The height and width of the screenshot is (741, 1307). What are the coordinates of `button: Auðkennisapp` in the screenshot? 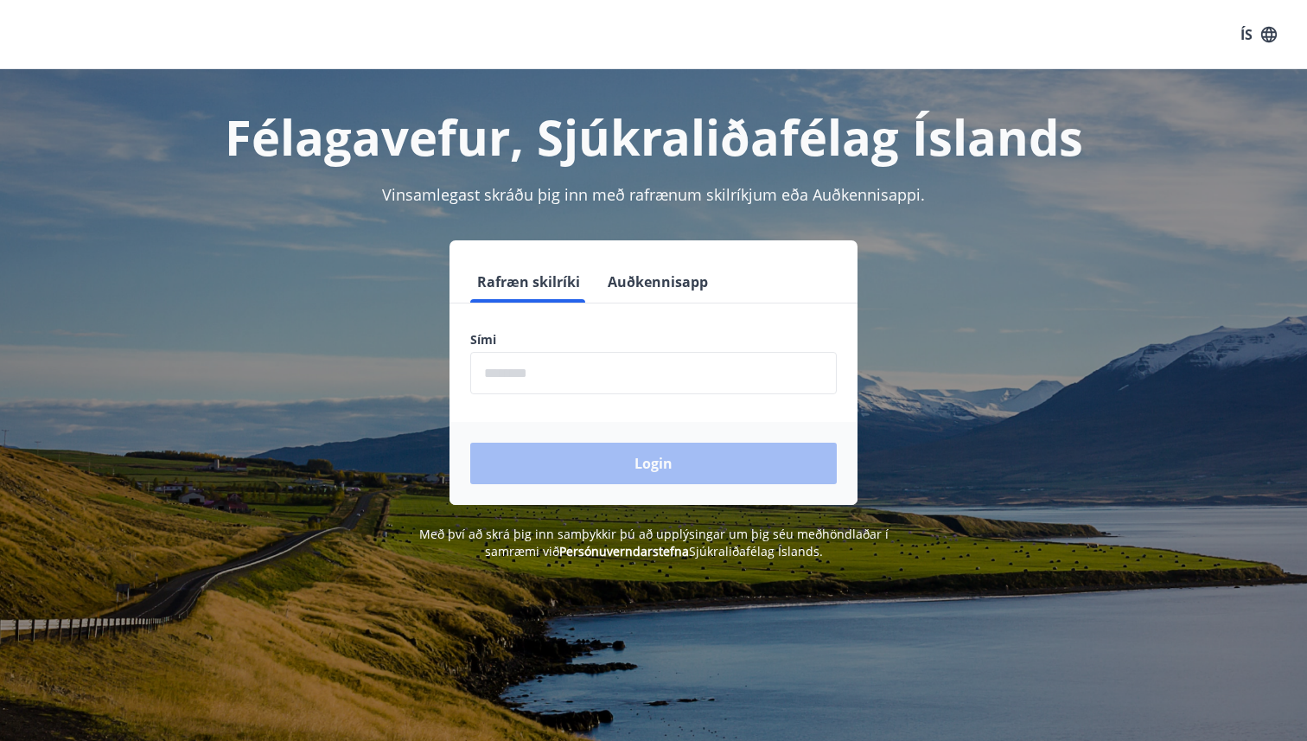 It's located at (658, 282).